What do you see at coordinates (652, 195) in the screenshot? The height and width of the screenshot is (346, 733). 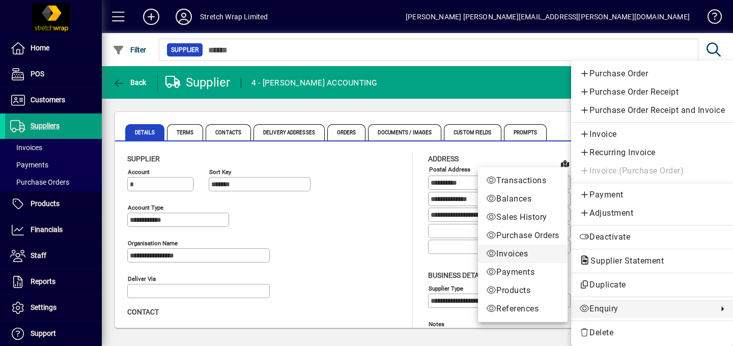 I see `span: Payment` at bounding box center [652, 195].